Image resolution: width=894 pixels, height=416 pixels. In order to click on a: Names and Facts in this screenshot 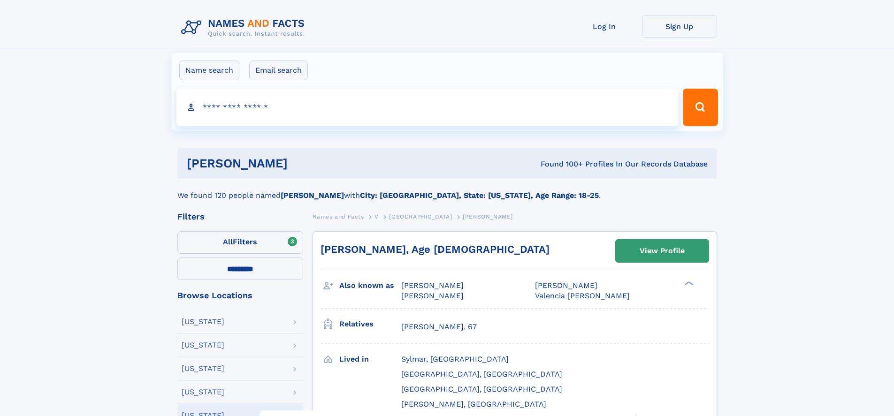, I will do `click(338, 216)`.